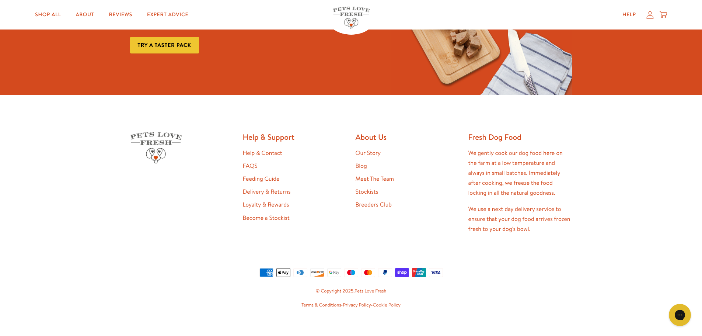  Describe the element at coordinates (164, 45) in the screenshot. I see `a: Try a taster pack` at that location.